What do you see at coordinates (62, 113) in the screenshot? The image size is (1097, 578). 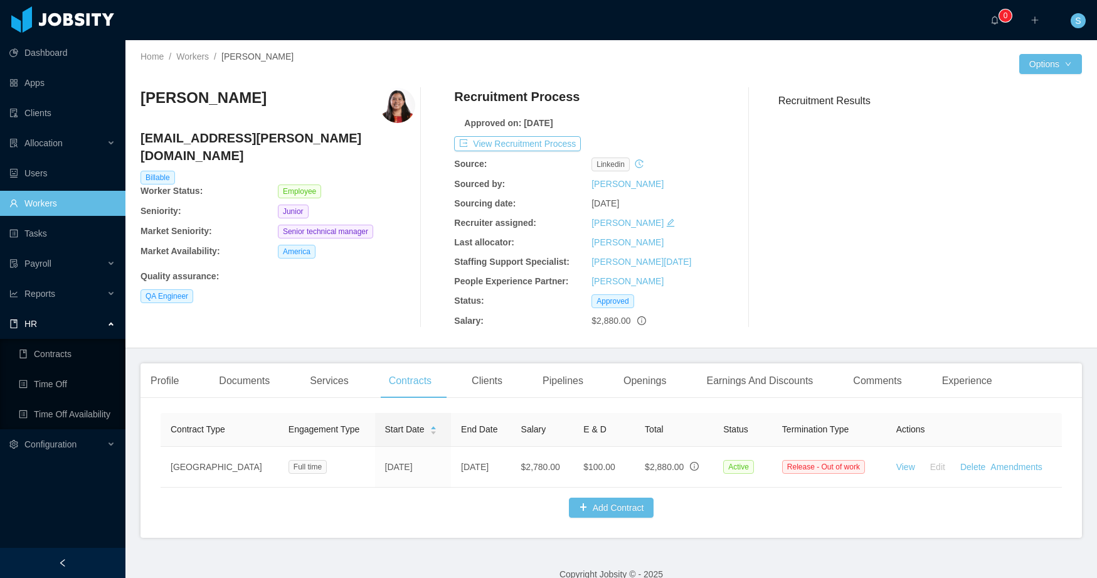 I see `a: icon: auditClients` at bounding box center [62, 113].